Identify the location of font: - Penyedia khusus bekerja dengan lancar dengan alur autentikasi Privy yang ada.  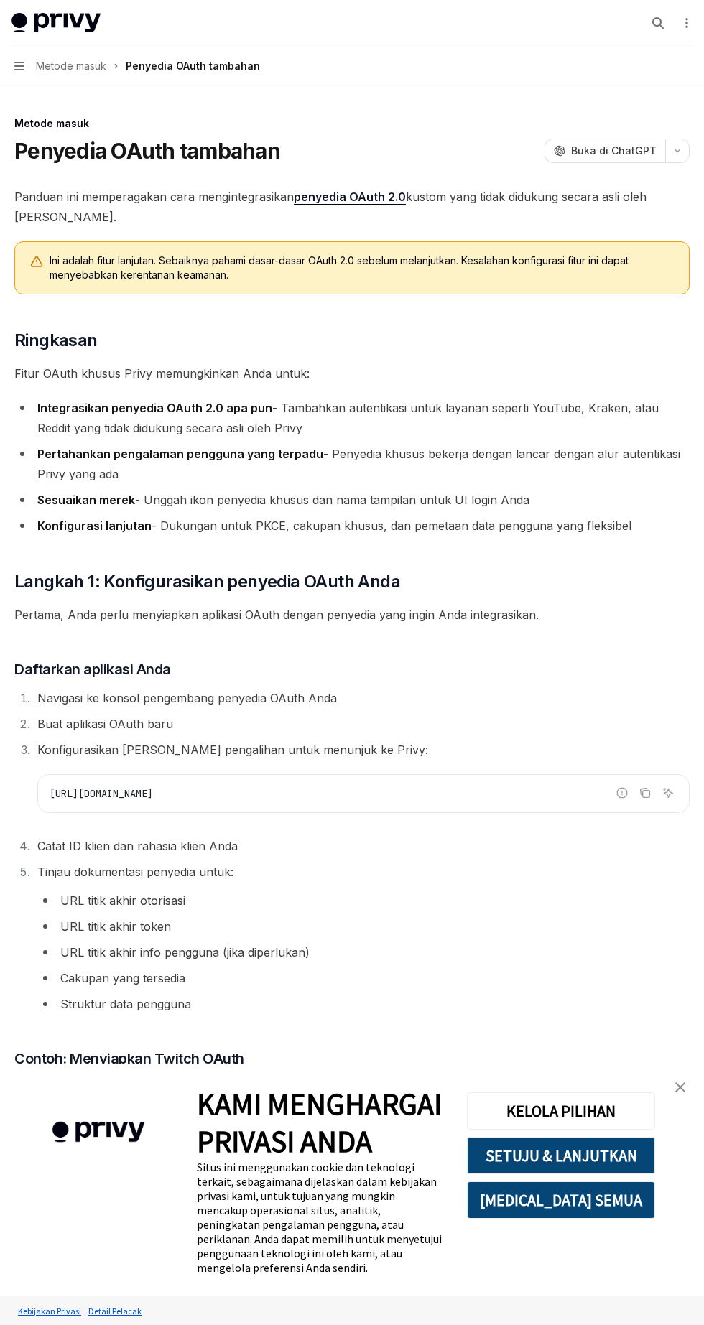
(358, 464).